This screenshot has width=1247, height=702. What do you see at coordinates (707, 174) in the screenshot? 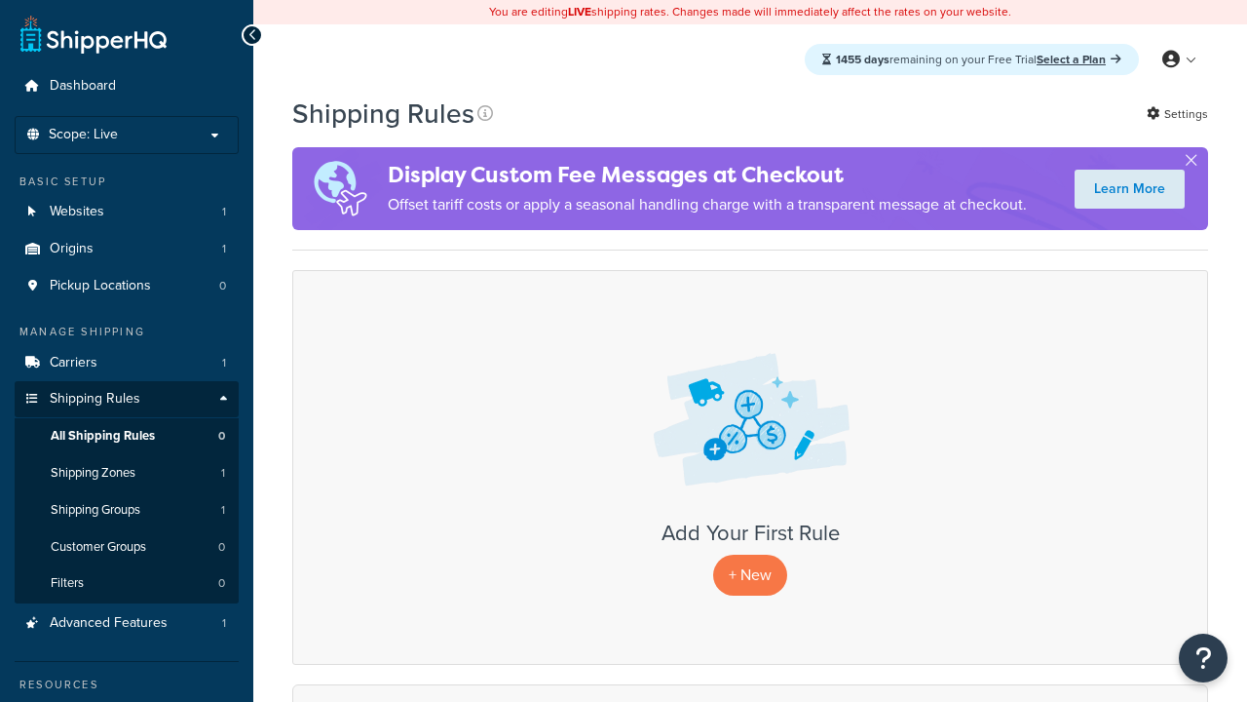
I see `h4: Display Custom Fee Messages at Checkout` at bounding box center [707, 174].